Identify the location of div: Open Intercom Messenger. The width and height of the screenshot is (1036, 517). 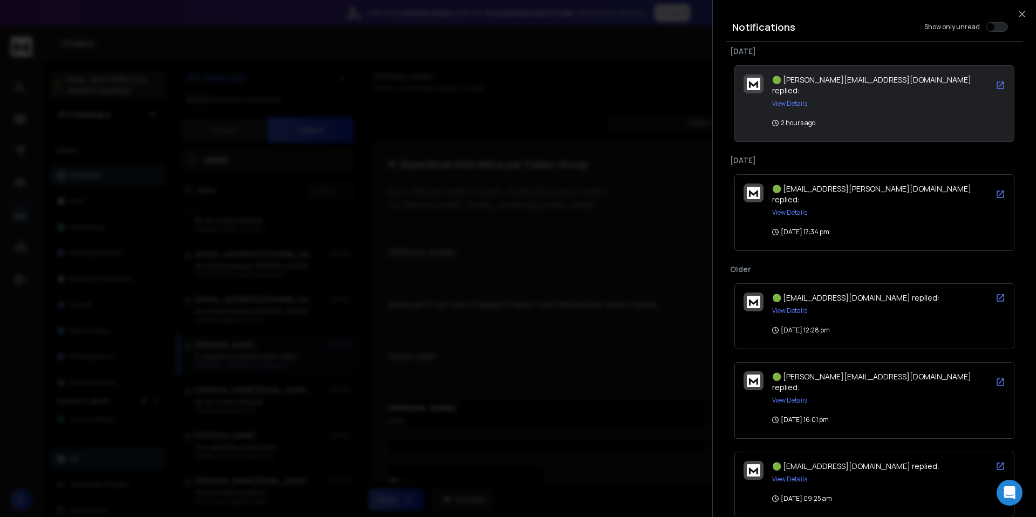
(1009, 492).